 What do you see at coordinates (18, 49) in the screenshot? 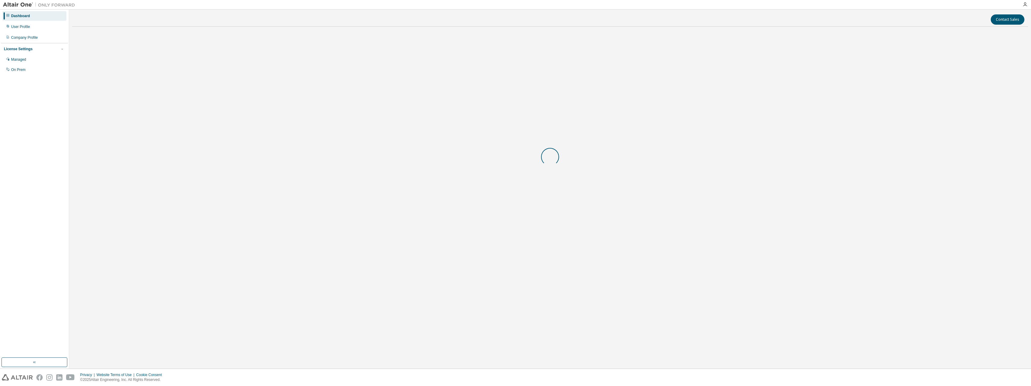
I see `div: License Settings` at bounding box center [18, 49].